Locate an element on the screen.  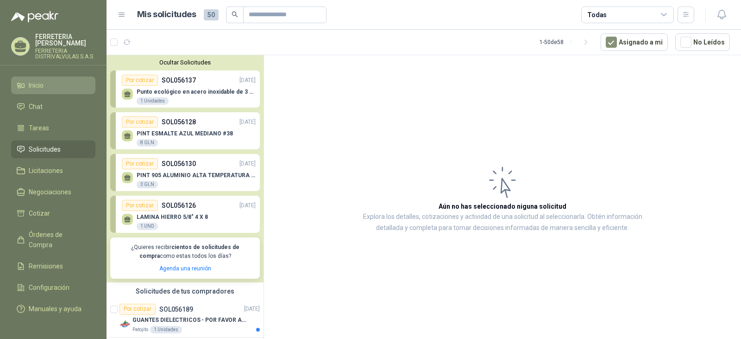
a: Manuales y ayuda is located at coordinates (53, 309).